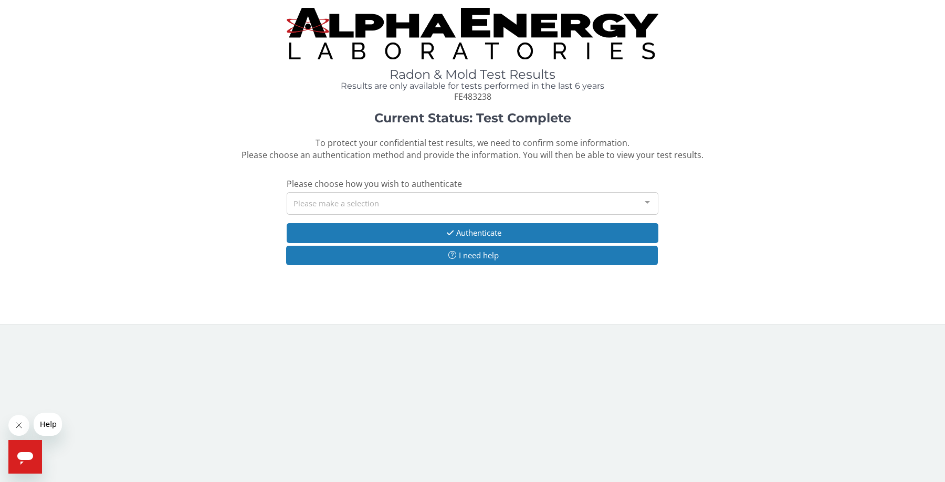  I want to click on h4: Results are only available for tests performed in the last 6 years, so click(473, 86).